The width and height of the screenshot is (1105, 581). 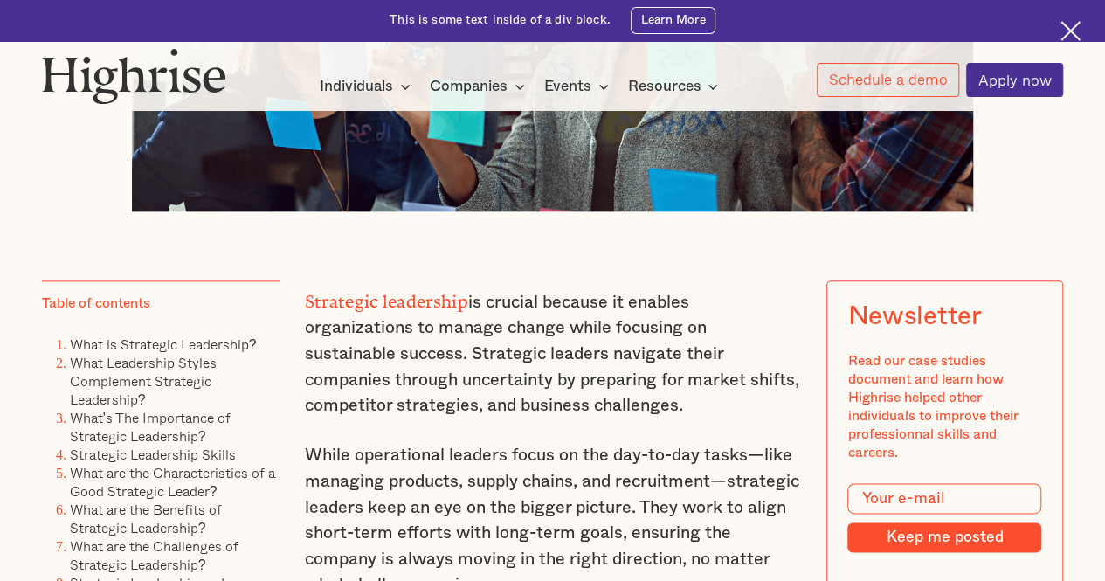 What do you see at coordinates (944, 407) in the screenshot?
I see `div: Read our case studies document and learn how Highrise helped other individuals to improve their p...` at bounding box center [944, 407].